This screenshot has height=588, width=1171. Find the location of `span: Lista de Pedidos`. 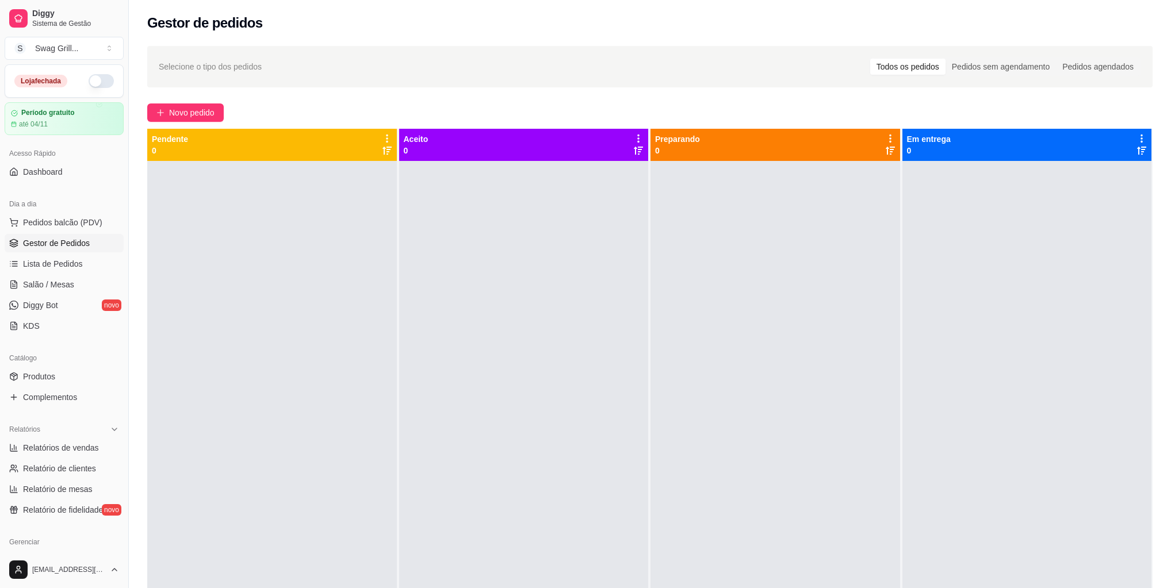

span: Lista de Pedidos is located at coordinates (53, 264).